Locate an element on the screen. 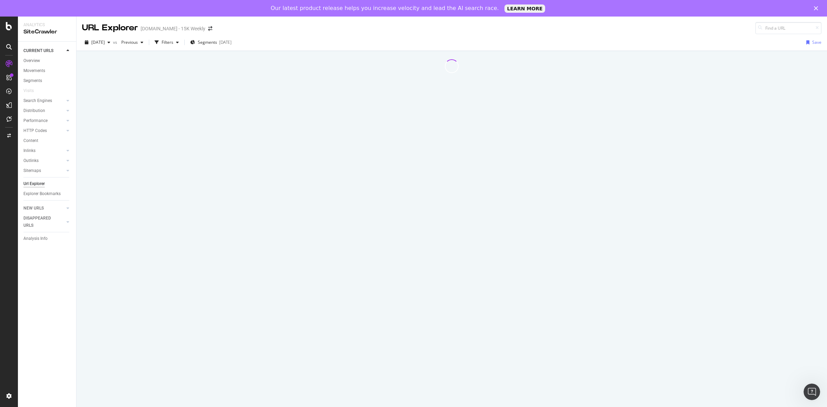 The width and height of the screenshot is (827, 407). div: Url Explorer is located at coordinates (34, 184).